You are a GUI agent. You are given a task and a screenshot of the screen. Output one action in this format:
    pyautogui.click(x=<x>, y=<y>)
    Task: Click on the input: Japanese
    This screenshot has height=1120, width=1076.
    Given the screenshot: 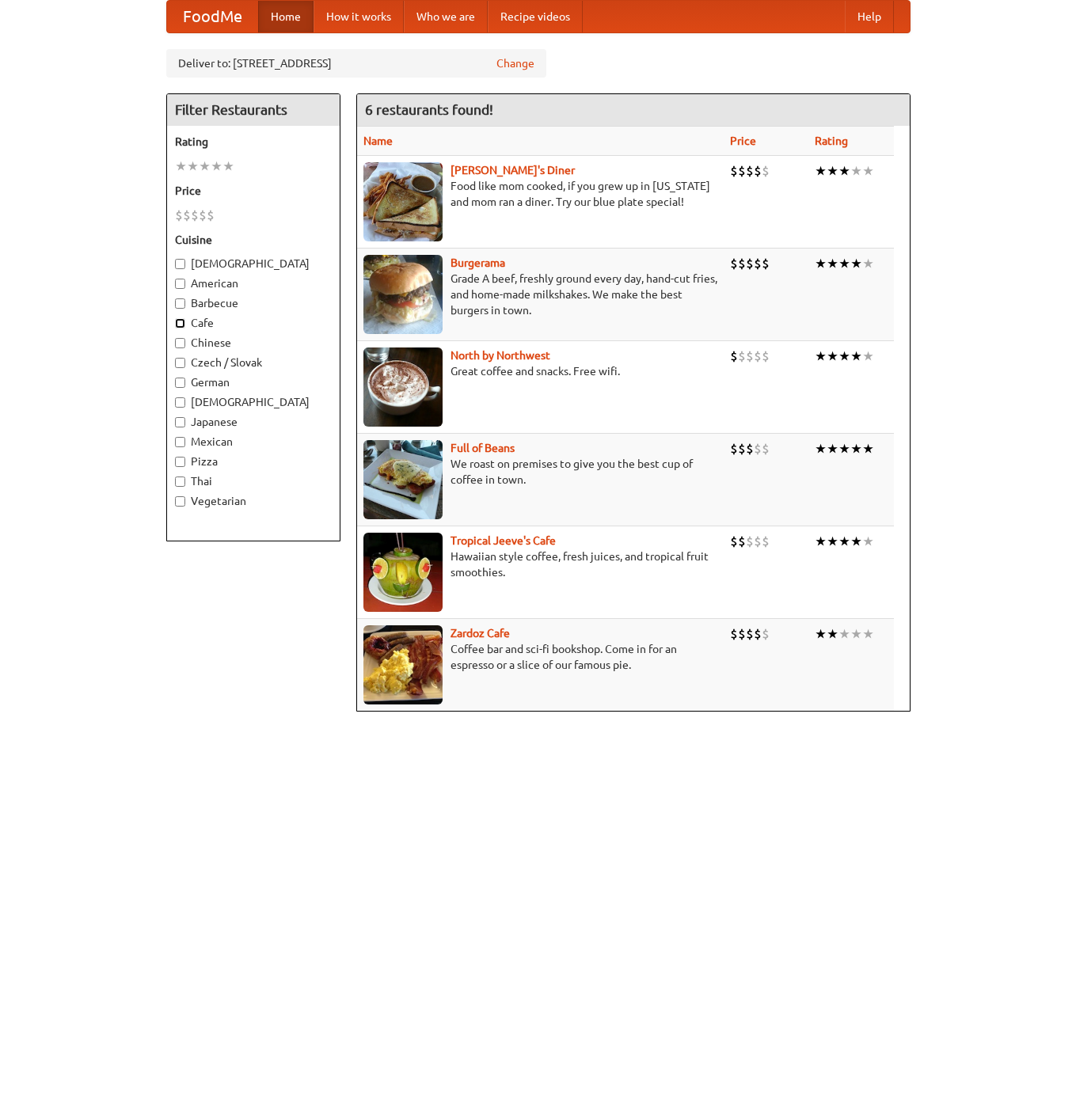 What is the action you would take?
    pyautogui.click(x=180, y=422)
    